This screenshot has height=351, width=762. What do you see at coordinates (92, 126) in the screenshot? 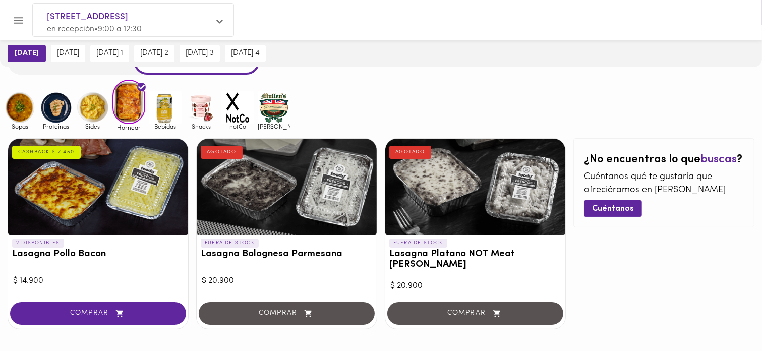
I see `span: Sides` at bounding box center [92, 126].